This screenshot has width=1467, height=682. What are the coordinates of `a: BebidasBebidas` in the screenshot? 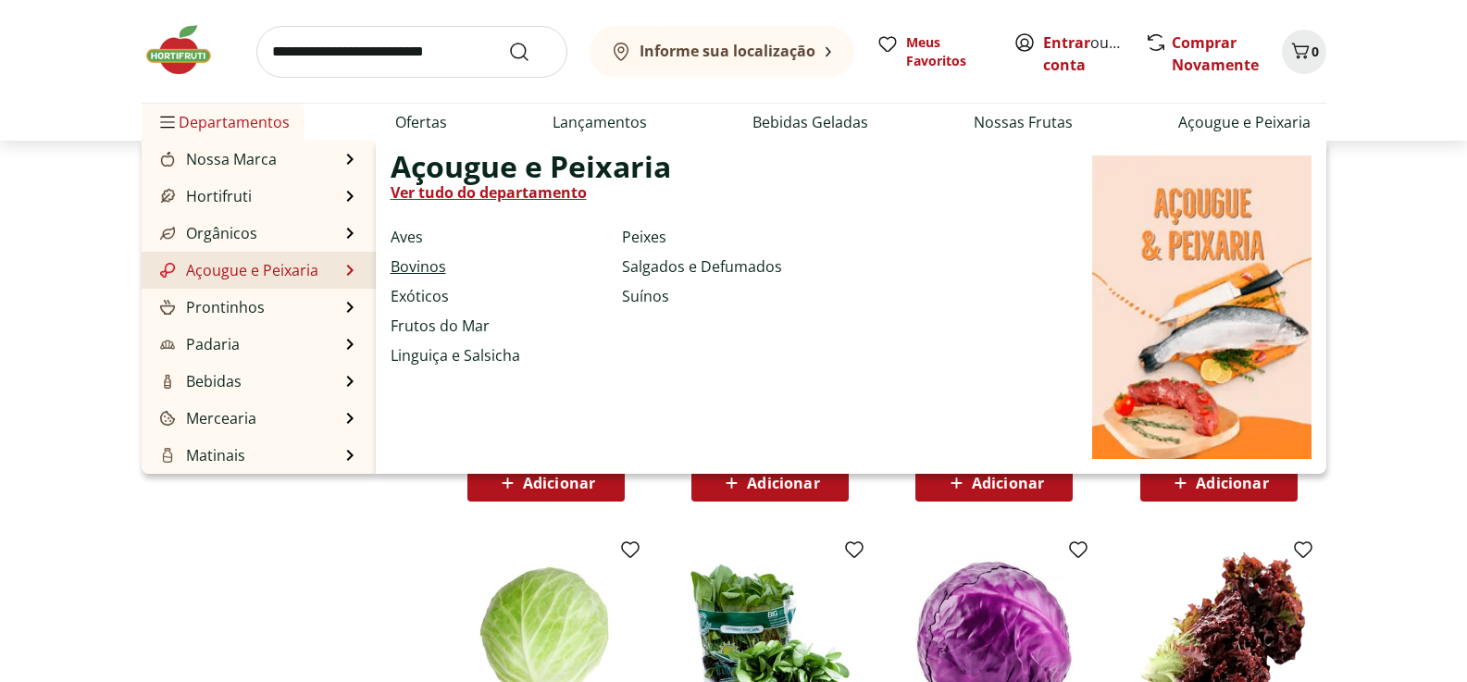 It's located at (199, 381).